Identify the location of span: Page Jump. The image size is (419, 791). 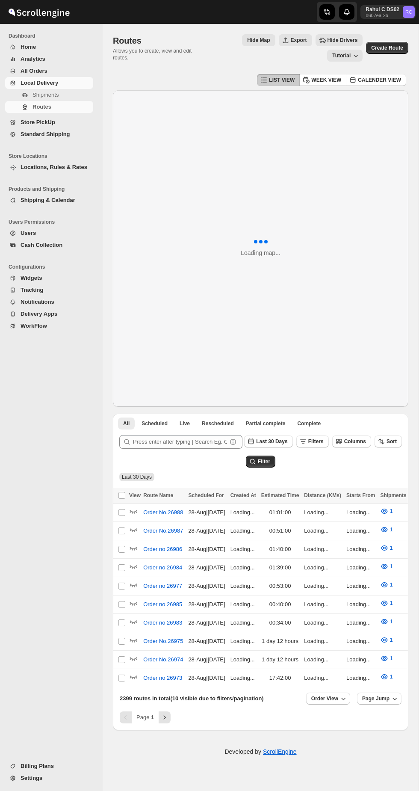
(376, 699).